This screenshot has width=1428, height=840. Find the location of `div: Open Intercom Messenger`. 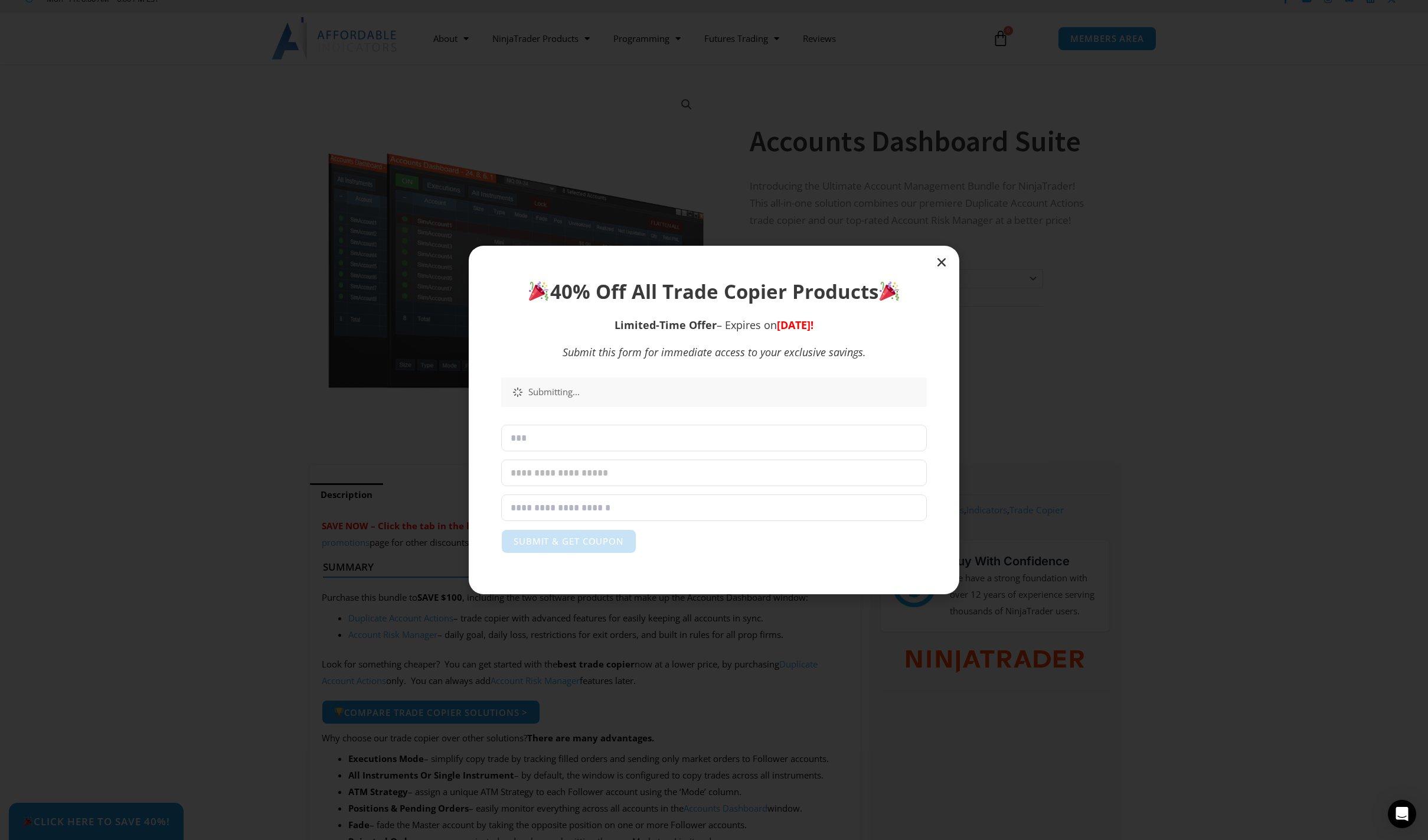

div: Open Intercom Messenger is located at coordinates (1402, 813).